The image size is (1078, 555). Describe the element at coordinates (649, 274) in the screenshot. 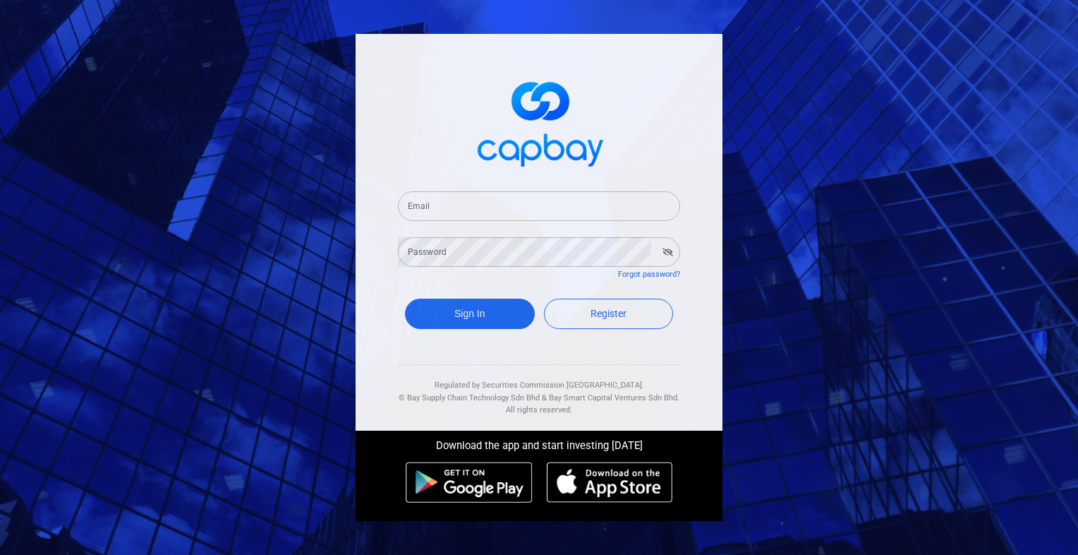

I see `a: Forgot password?` at that location.